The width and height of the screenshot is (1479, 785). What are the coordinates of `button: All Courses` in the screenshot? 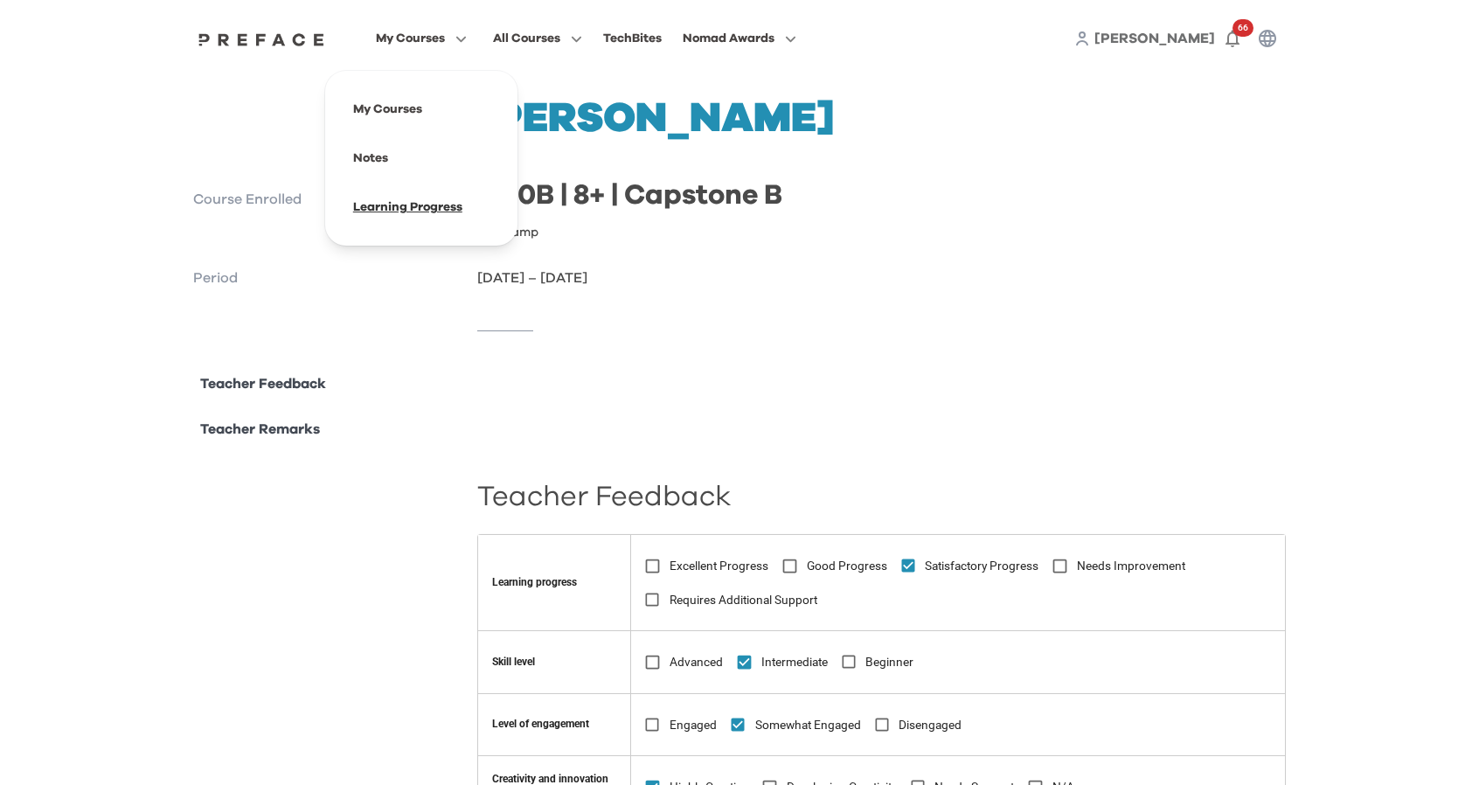 It's located at (537, 38).